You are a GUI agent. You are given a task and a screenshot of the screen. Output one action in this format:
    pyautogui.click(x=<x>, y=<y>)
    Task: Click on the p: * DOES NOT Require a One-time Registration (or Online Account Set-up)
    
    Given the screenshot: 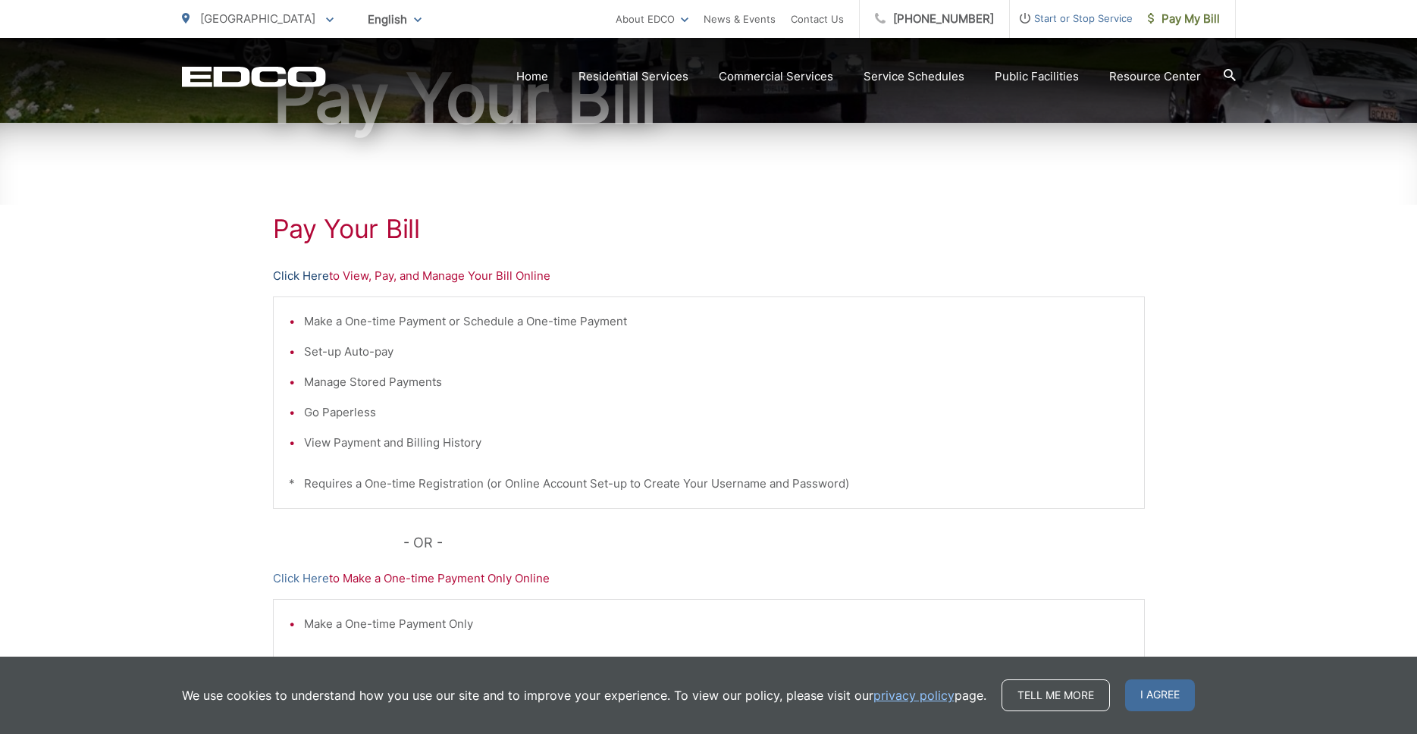 What is the action you would take?
    pyautogui.click(x=709, y=665)
    